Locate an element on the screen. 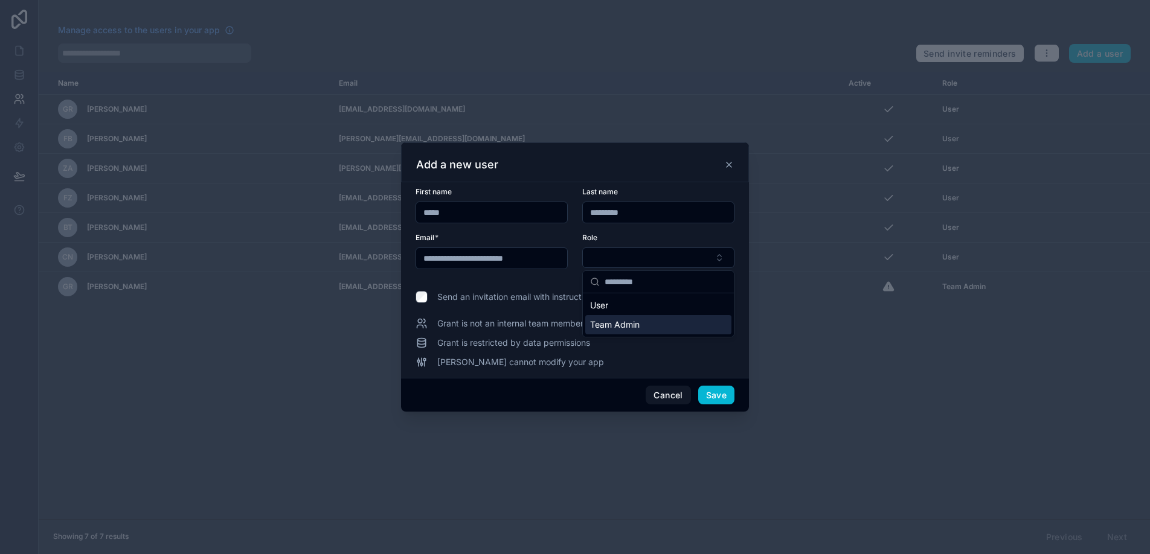  span: Team Admin is located at coordinates (615, 325).